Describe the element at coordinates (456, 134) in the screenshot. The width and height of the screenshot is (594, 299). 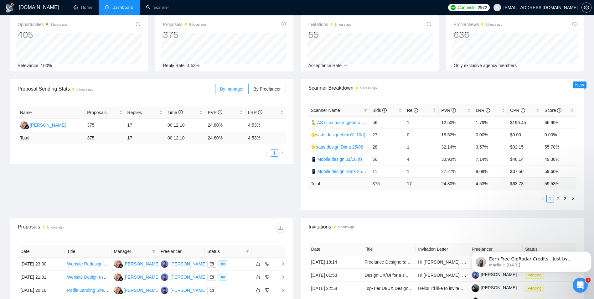
I see `td: 18.52%` at that location.